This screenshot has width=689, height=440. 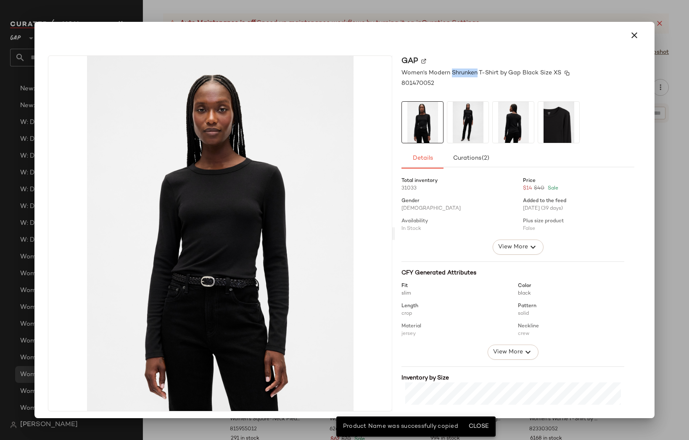 What do you see at coordinates (471, 158) in the screenshot?
I see `span: Curations` at bounding box center [471, 158].